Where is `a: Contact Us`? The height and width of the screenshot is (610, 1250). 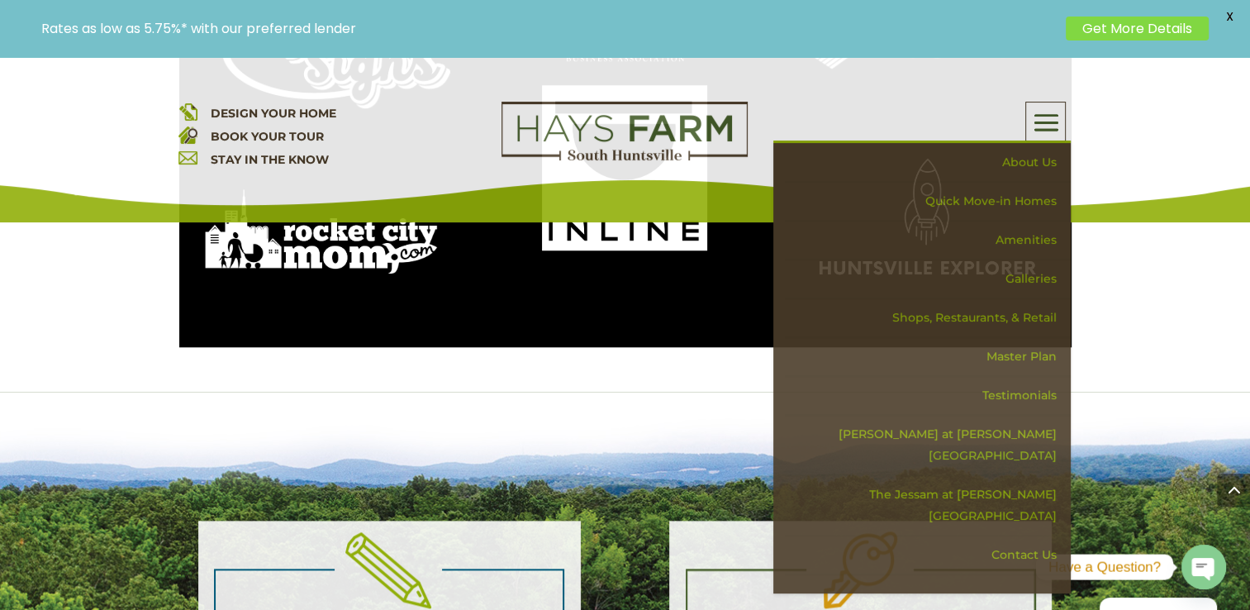
a: Contact Us is located at coordinates (928, 554).